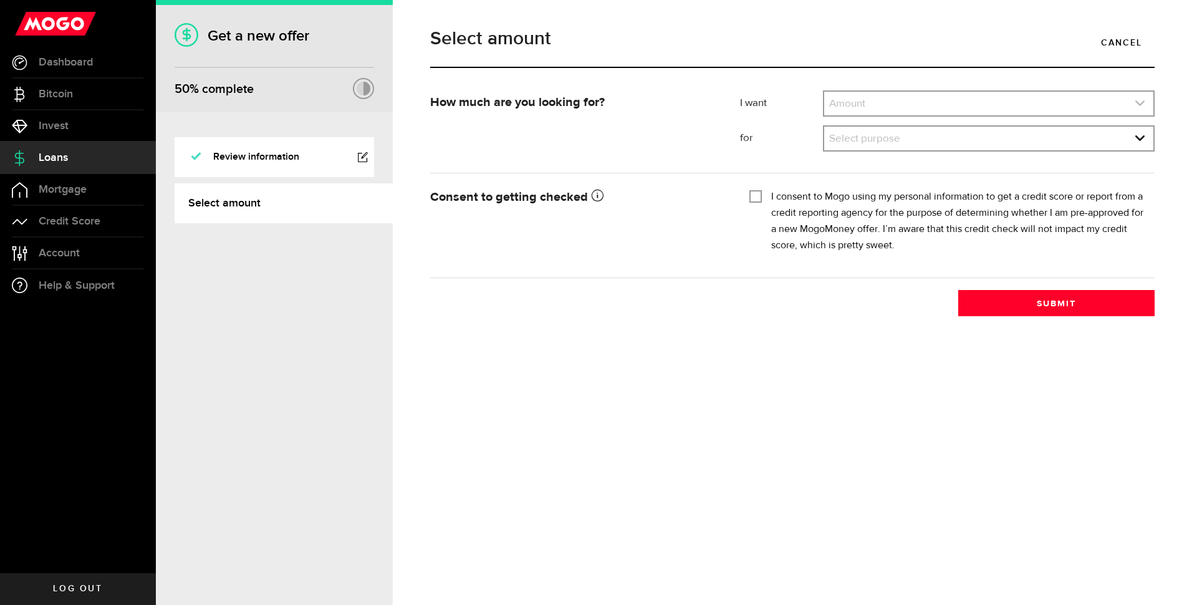  What do you see at coordinates (792, 39) in the screenshot?
I see `h1: Select amount` at bounding box center [792, 39].